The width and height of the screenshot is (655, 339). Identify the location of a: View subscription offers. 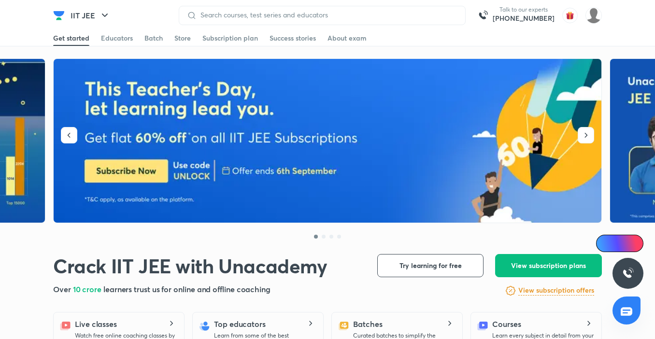
(556, 291).